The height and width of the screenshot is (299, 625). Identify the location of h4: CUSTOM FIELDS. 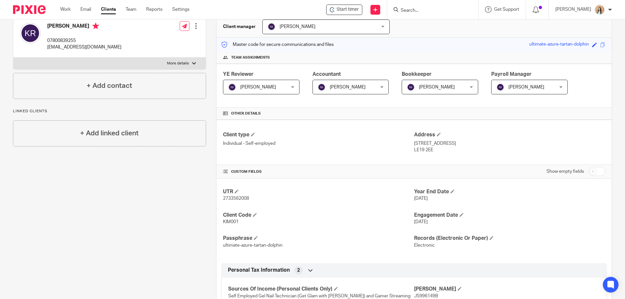
(318, 172).